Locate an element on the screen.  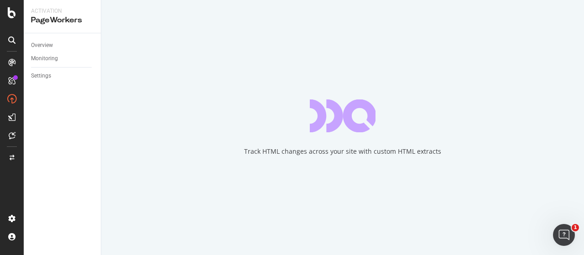
a: Overview is located at coordinates (63, 45).